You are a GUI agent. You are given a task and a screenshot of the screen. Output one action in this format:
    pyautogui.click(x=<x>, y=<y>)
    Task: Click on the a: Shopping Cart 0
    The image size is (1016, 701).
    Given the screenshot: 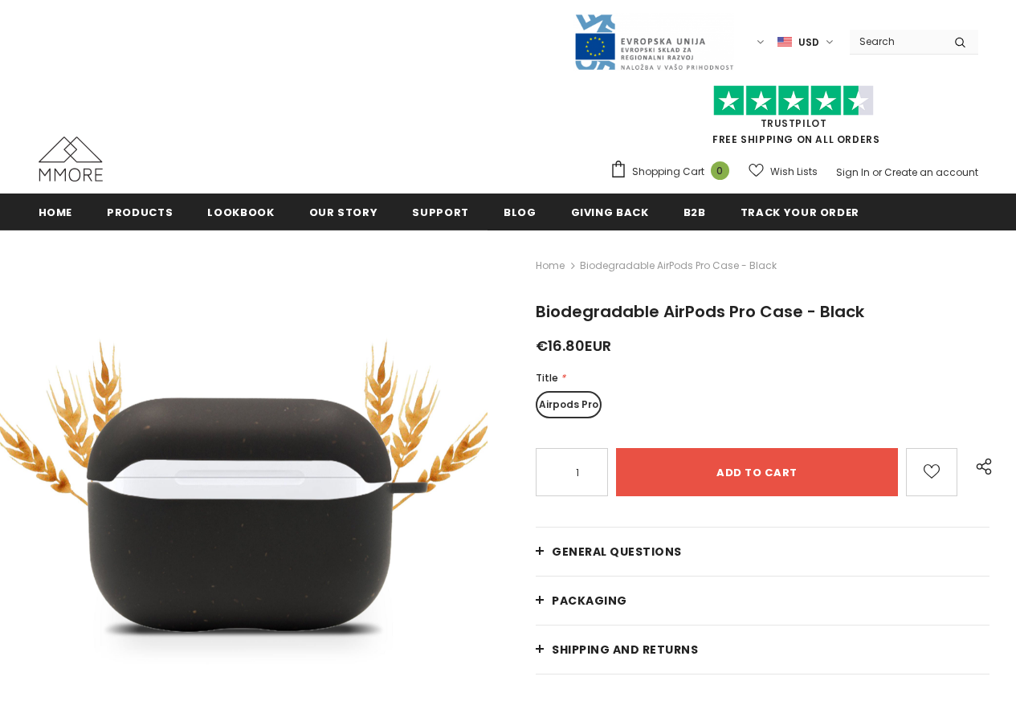 What is the action you would take?
    pyautogui.click(x=673, y=172)
    